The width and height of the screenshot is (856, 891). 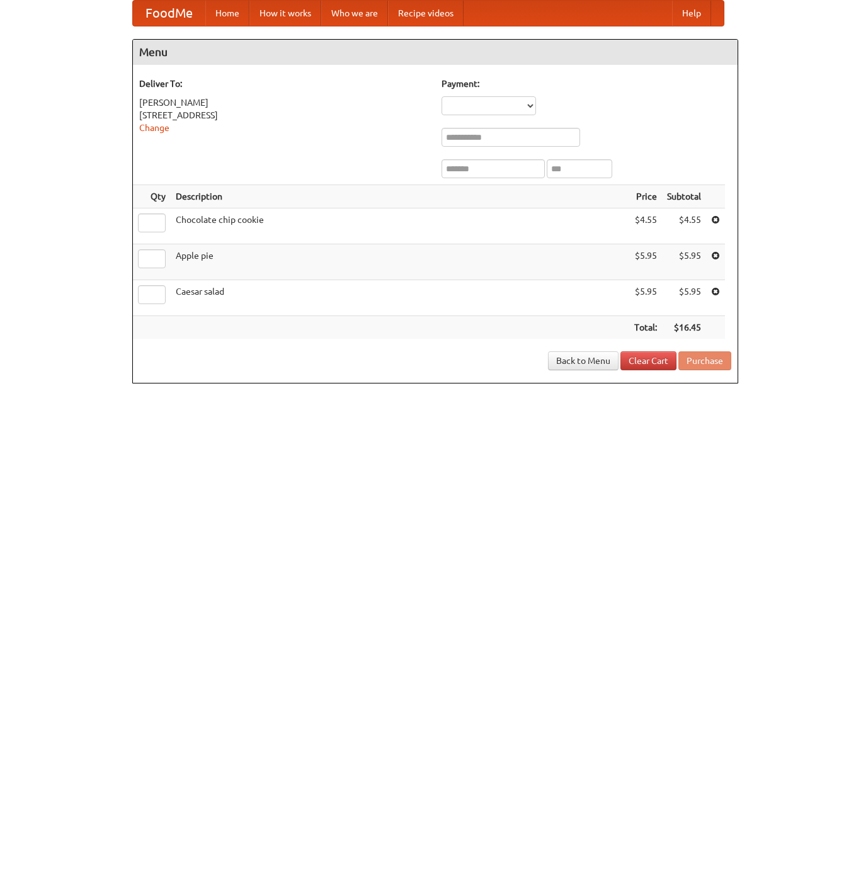 What do you see at coordinates (684, 327) in the screenshot?
I see `th: $16.45` at bounding box center [684, 327].